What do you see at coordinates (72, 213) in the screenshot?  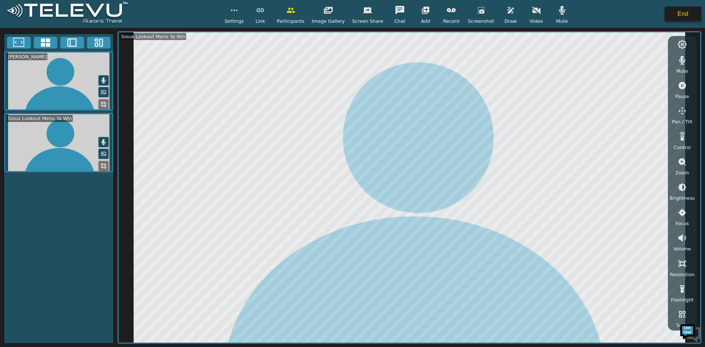 I see `textarea: Type your message and hit 'Enter'` at bounding box center [72, 213].